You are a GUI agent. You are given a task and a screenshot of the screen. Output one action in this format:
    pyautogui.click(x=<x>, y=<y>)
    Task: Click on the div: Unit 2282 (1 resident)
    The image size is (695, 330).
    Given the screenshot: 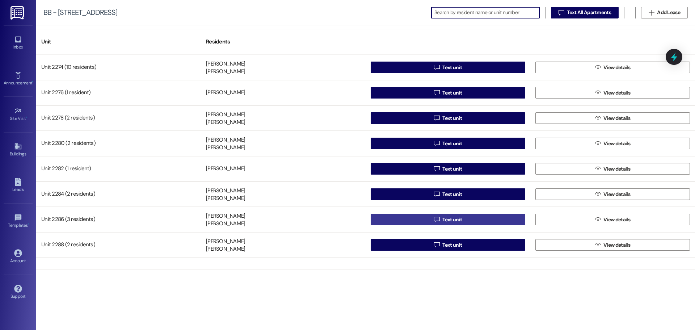 What is the action you would take?
    pyautogui.click(x=118, y=169)
    